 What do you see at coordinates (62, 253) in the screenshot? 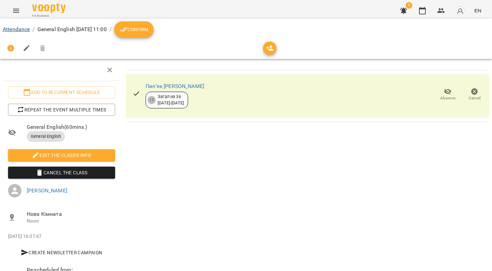
I see `button: Create Newsletter Campaign` at bounding box center [62, 253].